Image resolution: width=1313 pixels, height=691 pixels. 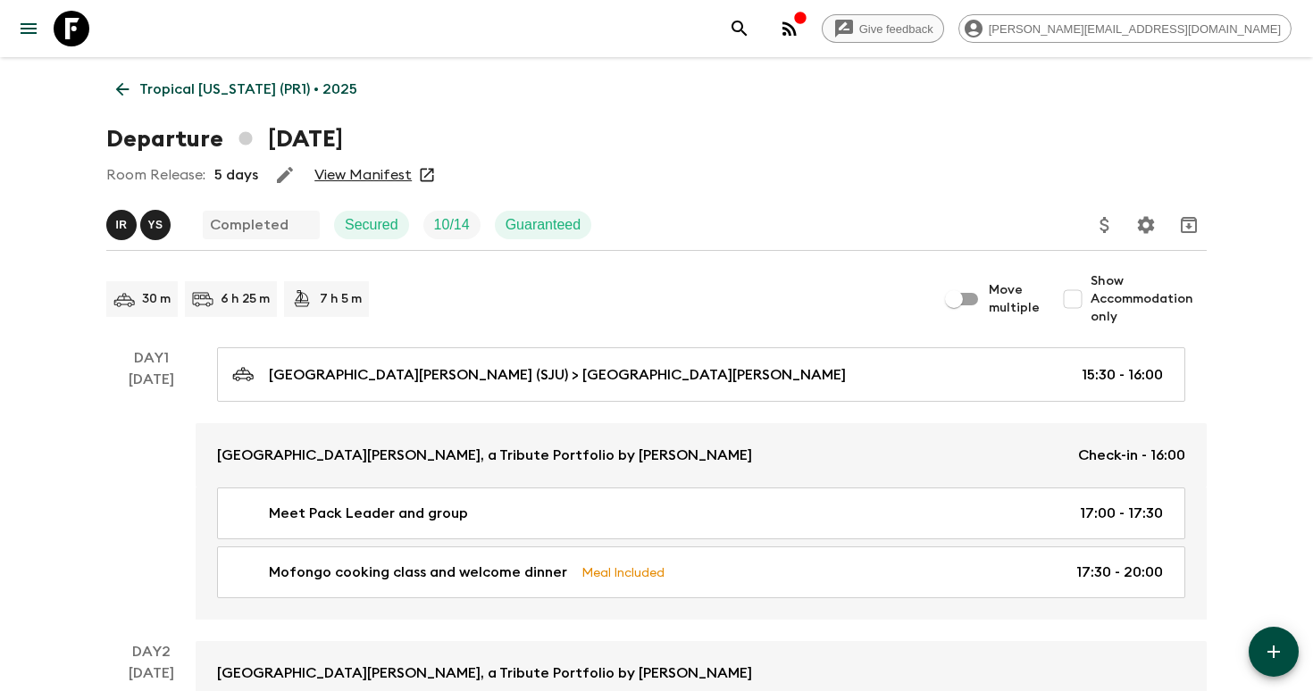 I want to click on p: Day 2, so click(x=151, y=652).